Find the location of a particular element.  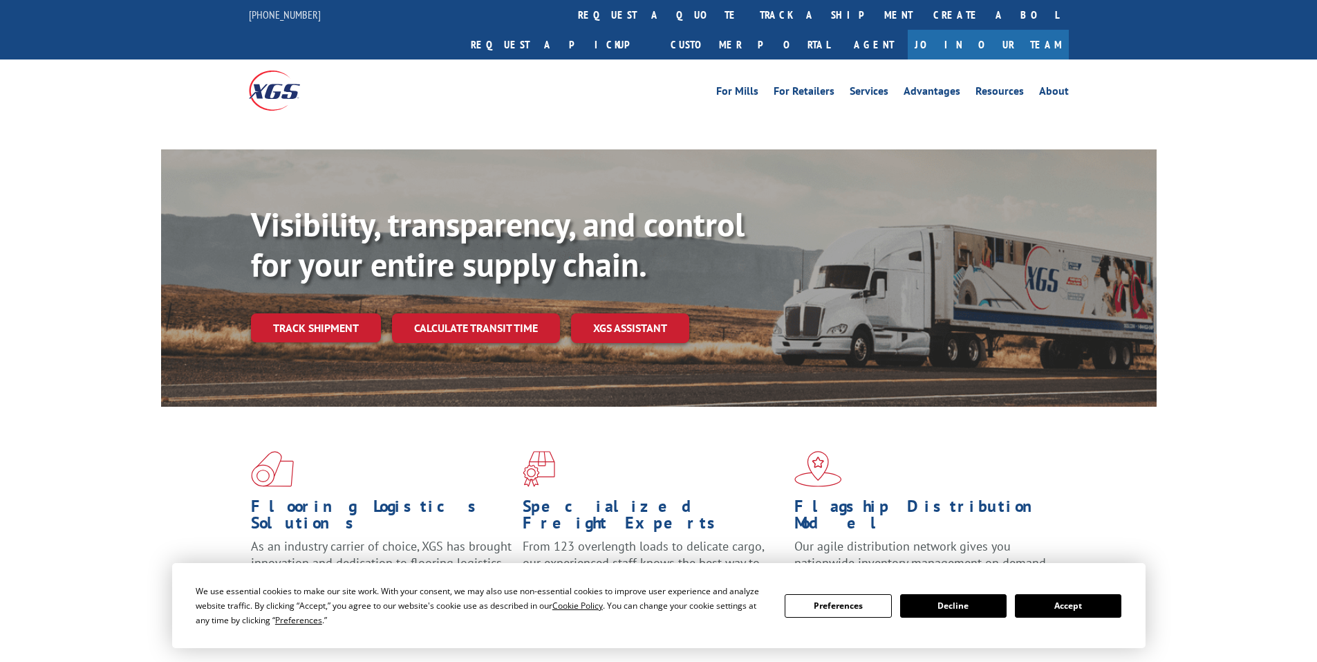

a: Join Our Team is located at coordinates (988, 44).